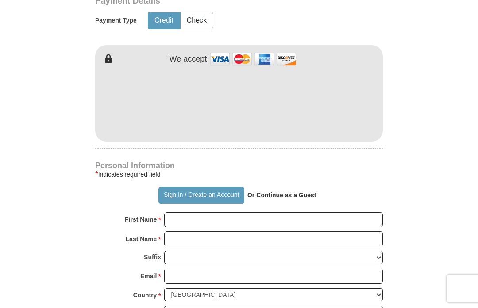  I want to click on h5: Payment Type, so click(116, 20).